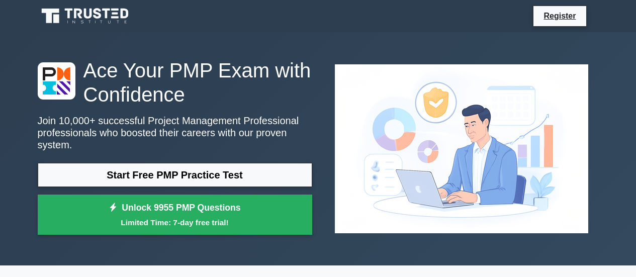  I want to click on h1: Ace Your PMP Exam with Confidence, so click(175, 82).